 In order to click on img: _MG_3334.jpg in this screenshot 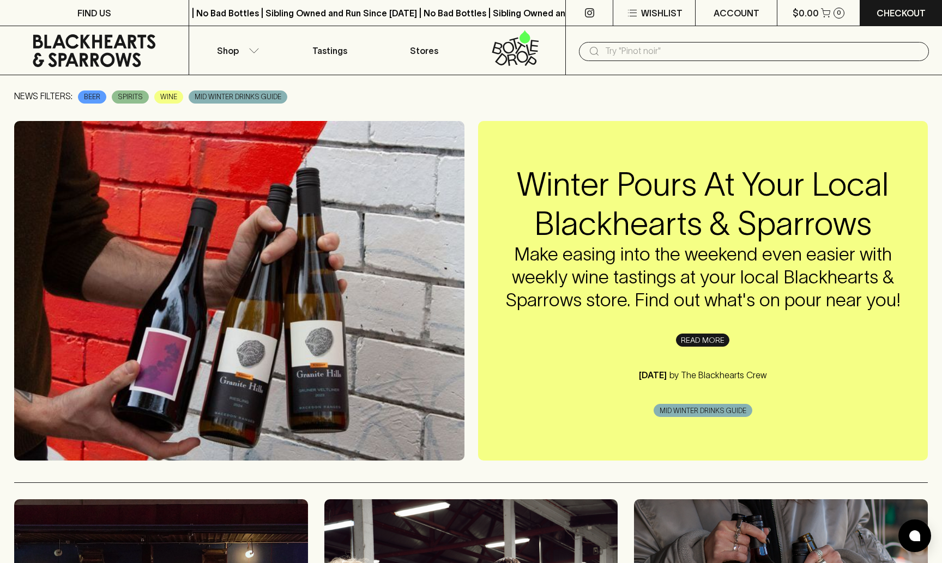, I will do `click(239, 291)`.